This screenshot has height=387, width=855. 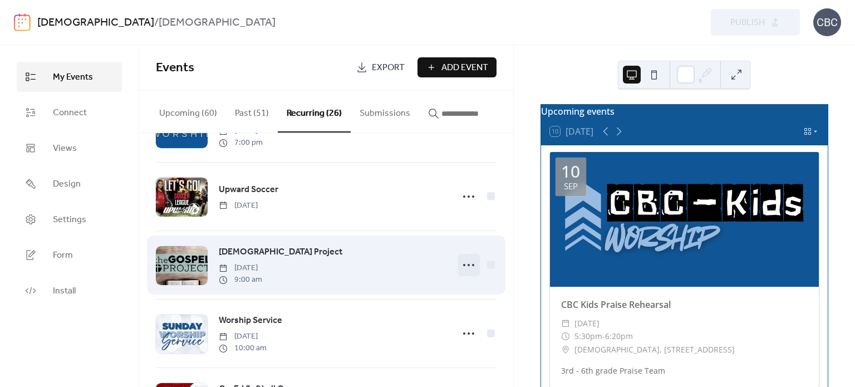 What do you see at coordinates (380, 67) in the screenshot?
I see `a: Export` at bounding box center [380, 67].